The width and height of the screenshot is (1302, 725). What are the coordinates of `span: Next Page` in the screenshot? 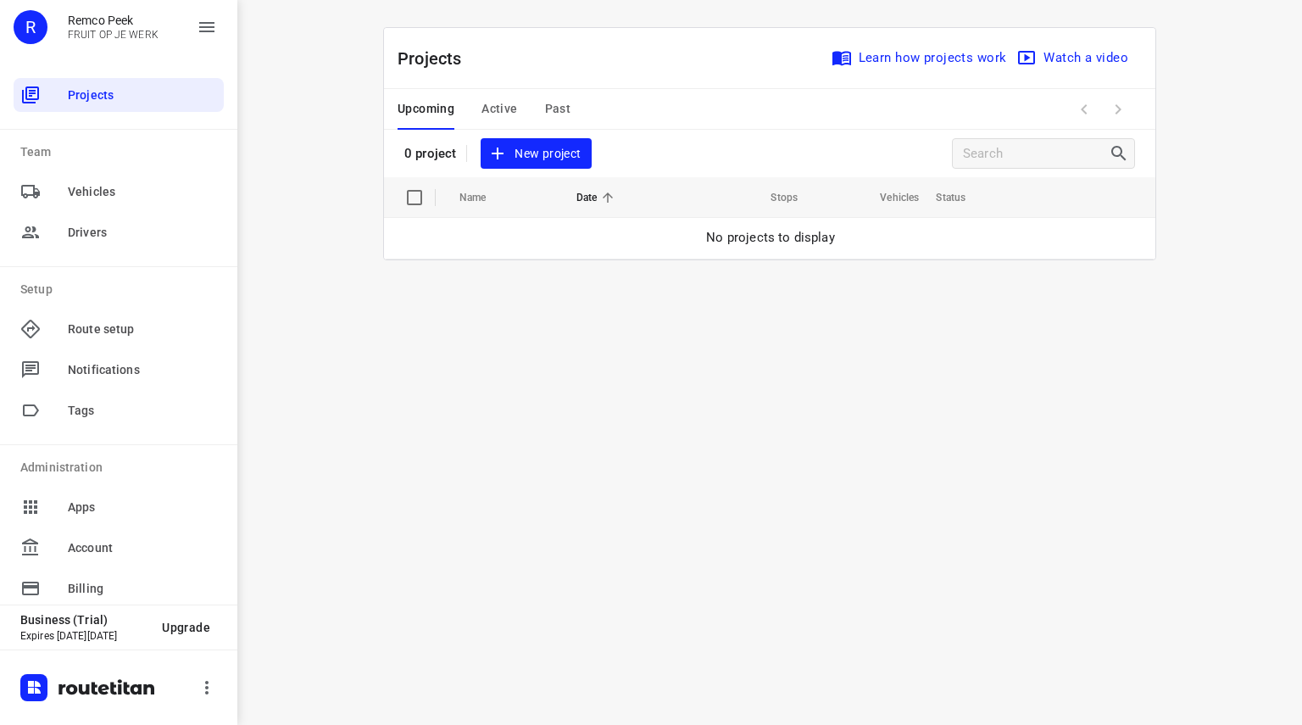 It's located at (1118, 109).